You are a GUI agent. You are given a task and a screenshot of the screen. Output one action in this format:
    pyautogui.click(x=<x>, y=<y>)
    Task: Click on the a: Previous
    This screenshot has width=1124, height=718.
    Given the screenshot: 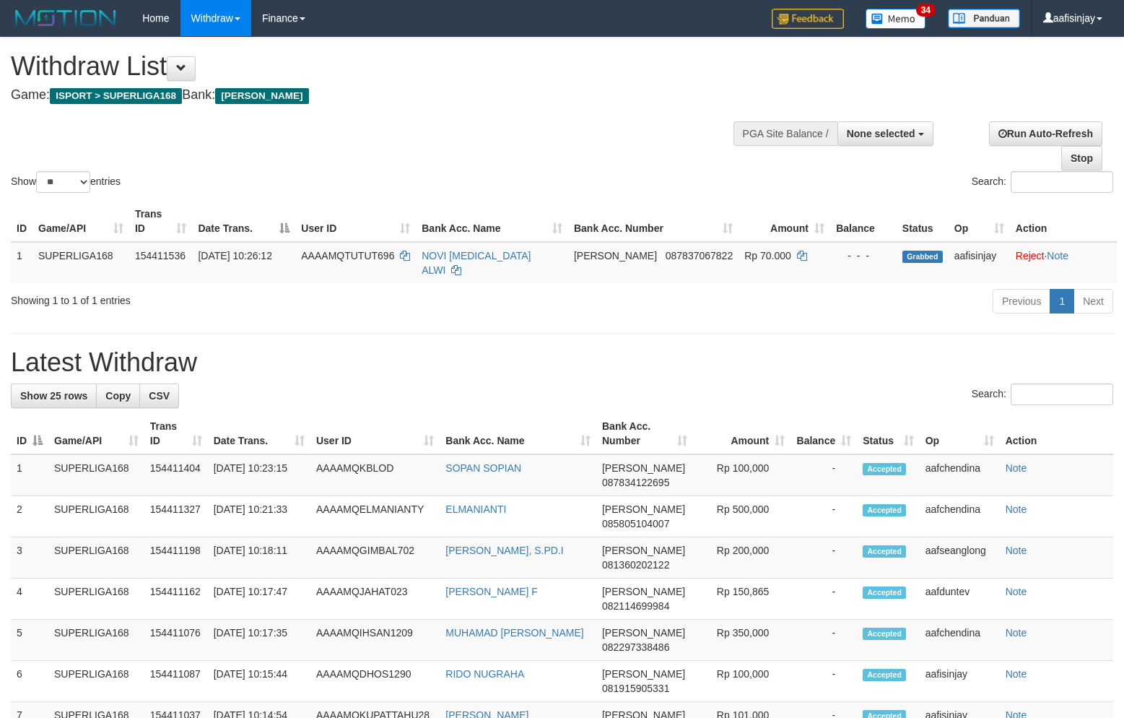 What is the action you would take?
    pyautogui.click(x=1022, y=301)
    